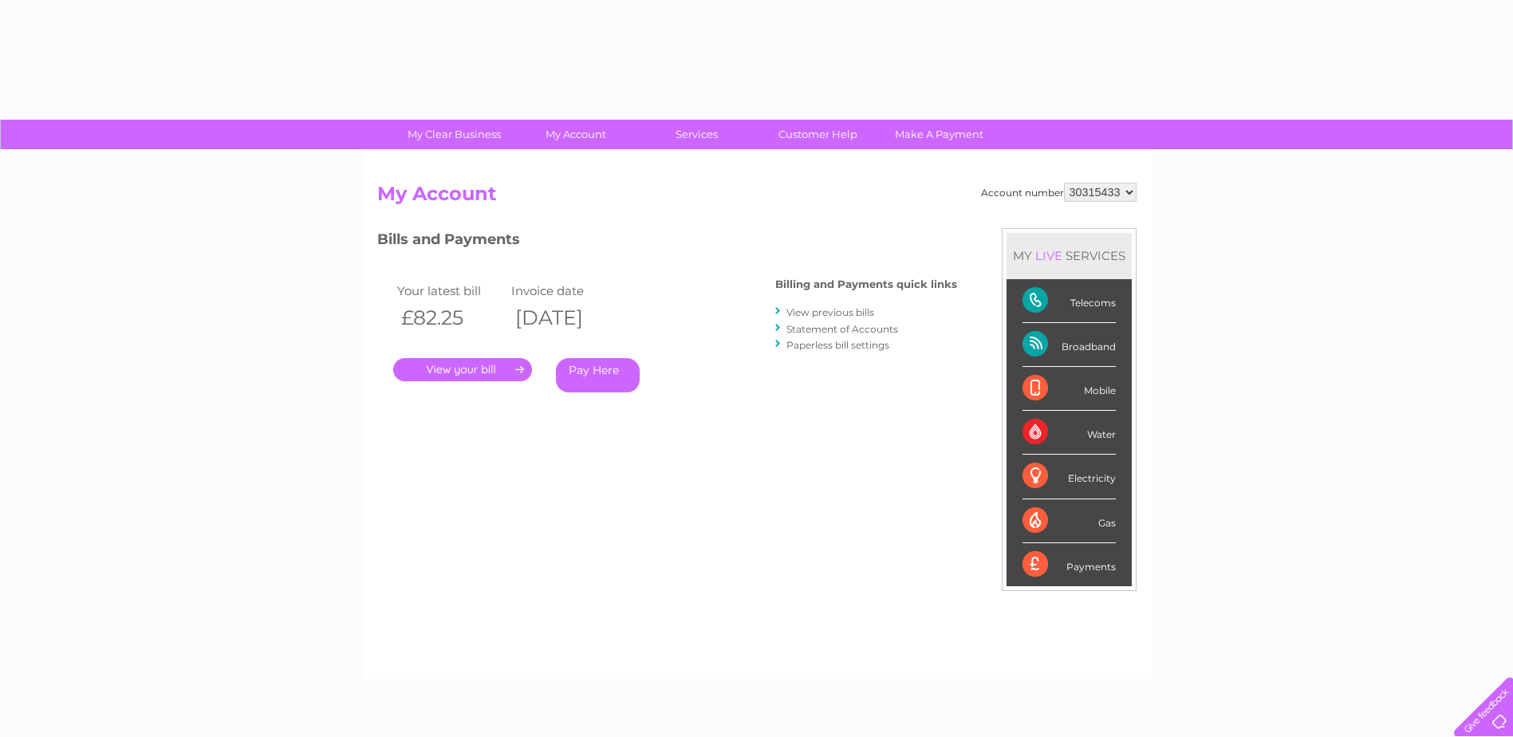 Image resolution: width=1513 pixels, height=737 pixels. Describe the element at coordinates (837, 345) in the screenshot. I see `a: Paperless bill settings` at that location.